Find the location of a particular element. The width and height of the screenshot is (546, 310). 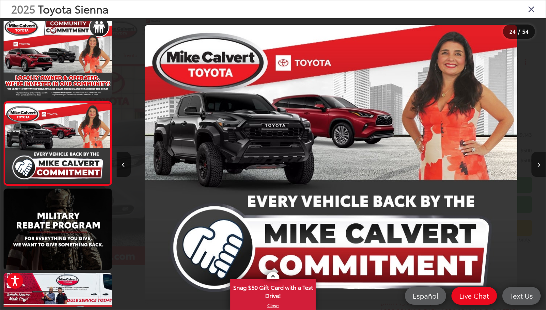

span: Text Us is located at coordinates (521, 296).